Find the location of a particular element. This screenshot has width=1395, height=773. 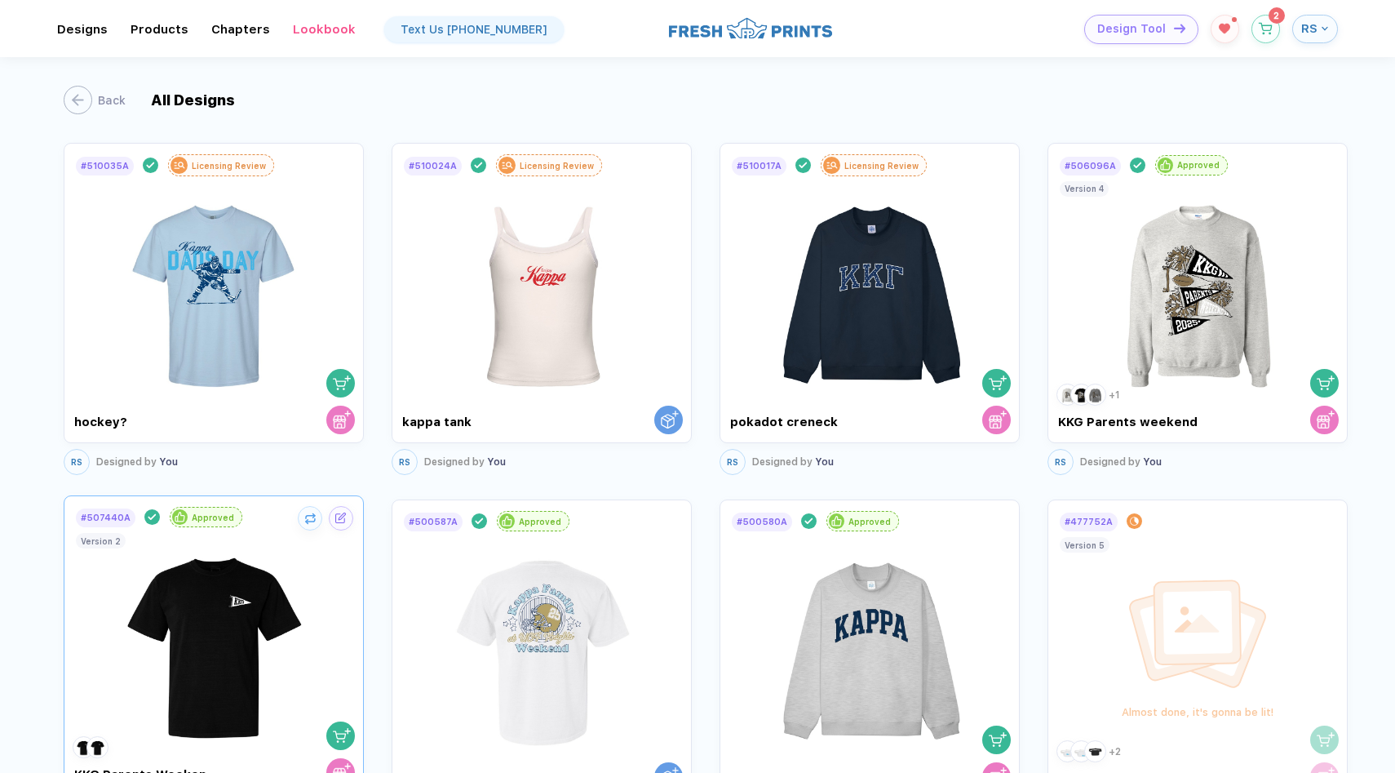

button: Back is located at coordinates (95, 100).